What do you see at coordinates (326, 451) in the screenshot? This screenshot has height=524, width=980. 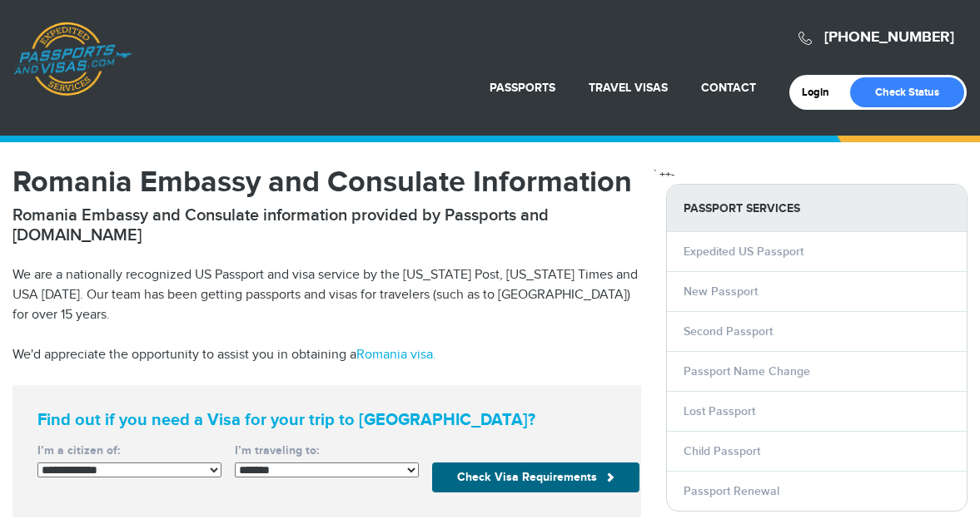 I see `label: I’m traveling to:` at bounding box center [326, 451].